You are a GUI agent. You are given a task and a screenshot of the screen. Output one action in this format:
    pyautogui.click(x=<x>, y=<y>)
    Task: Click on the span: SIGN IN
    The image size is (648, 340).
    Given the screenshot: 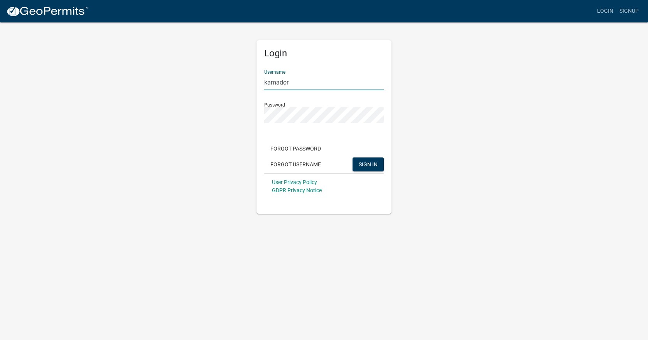 What is the action you would take?
    pyautogui.click(x=368, y=164)
    